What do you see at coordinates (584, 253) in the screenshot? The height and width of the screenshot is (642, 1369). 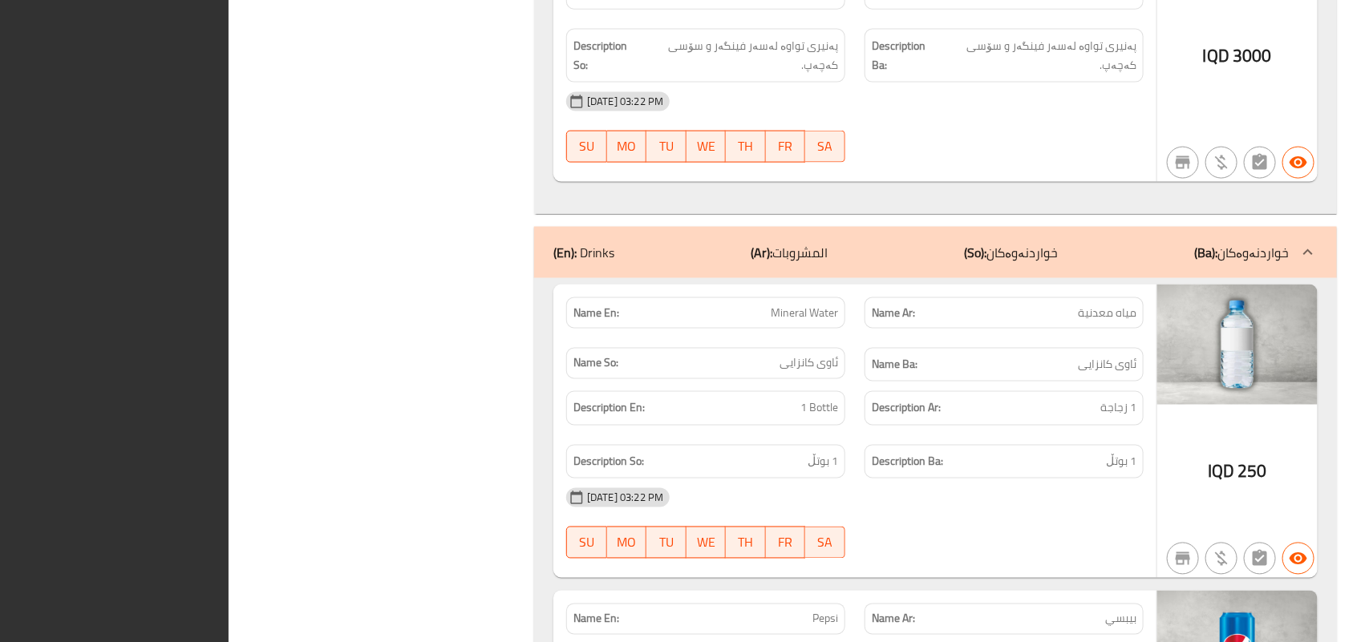 I see `p: Drinks` at bounding box center [584, 253].